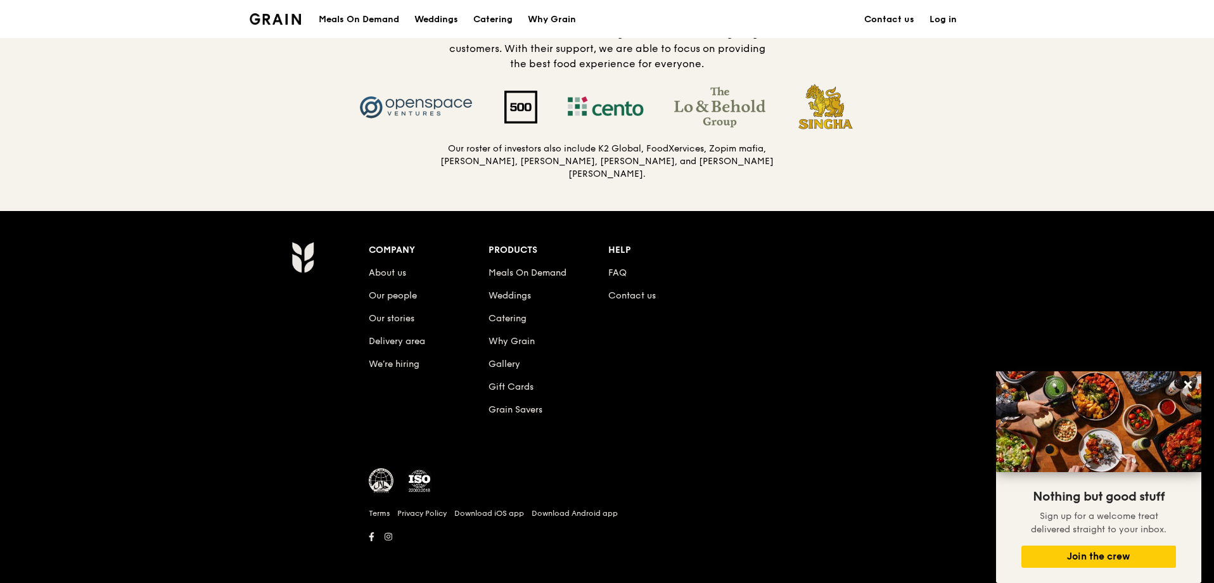 The height and width of the screenshot is (583, 1214). What do you see at coordinates (393, 295) in the screenshot?
I see `a: Our people` at bounding box center [393, 295].